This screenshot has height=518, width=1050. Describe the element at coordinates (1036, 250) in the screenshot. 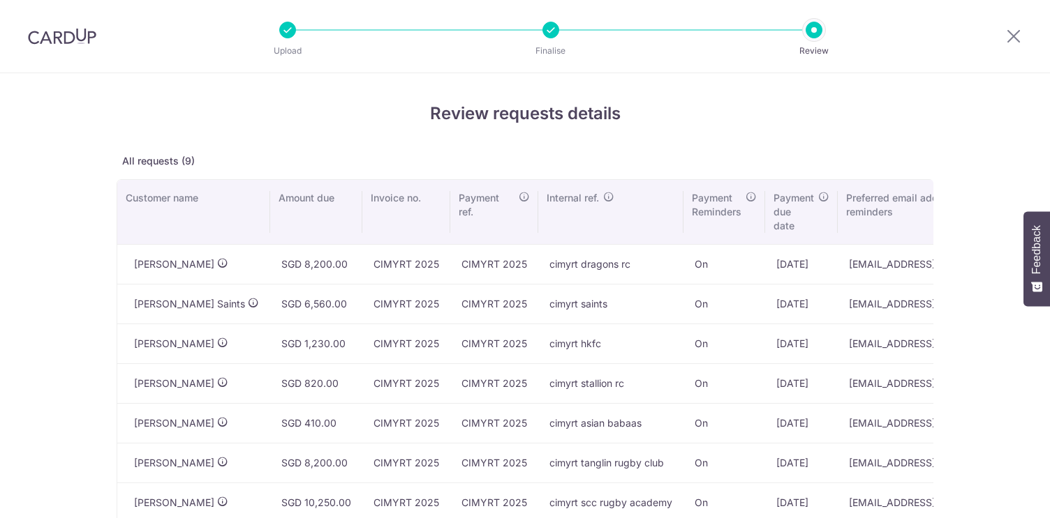

I see `span: Feedback` at that location.